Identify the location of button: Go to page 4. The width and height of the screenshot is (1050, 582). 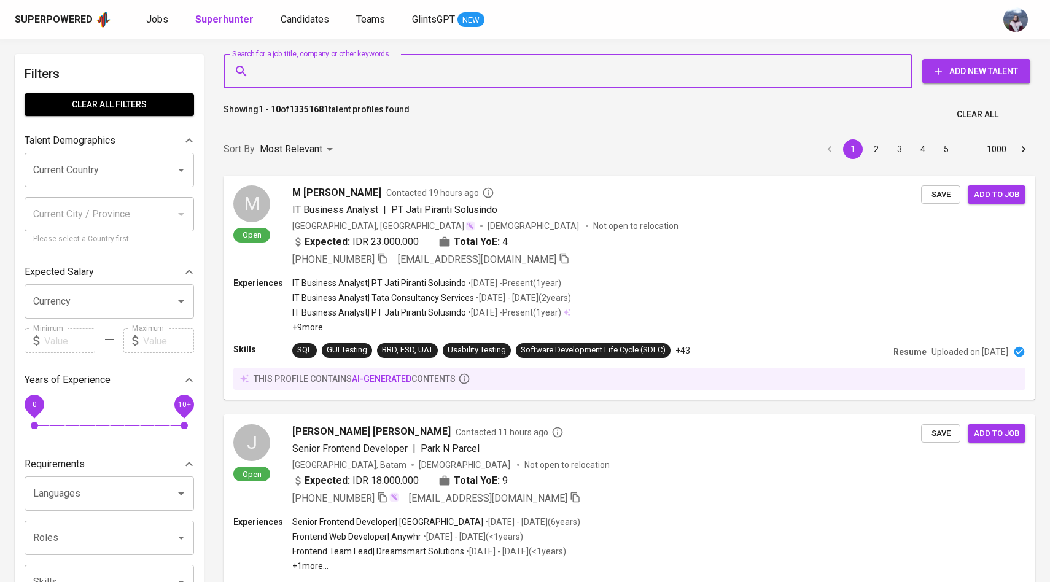
(923, 149).